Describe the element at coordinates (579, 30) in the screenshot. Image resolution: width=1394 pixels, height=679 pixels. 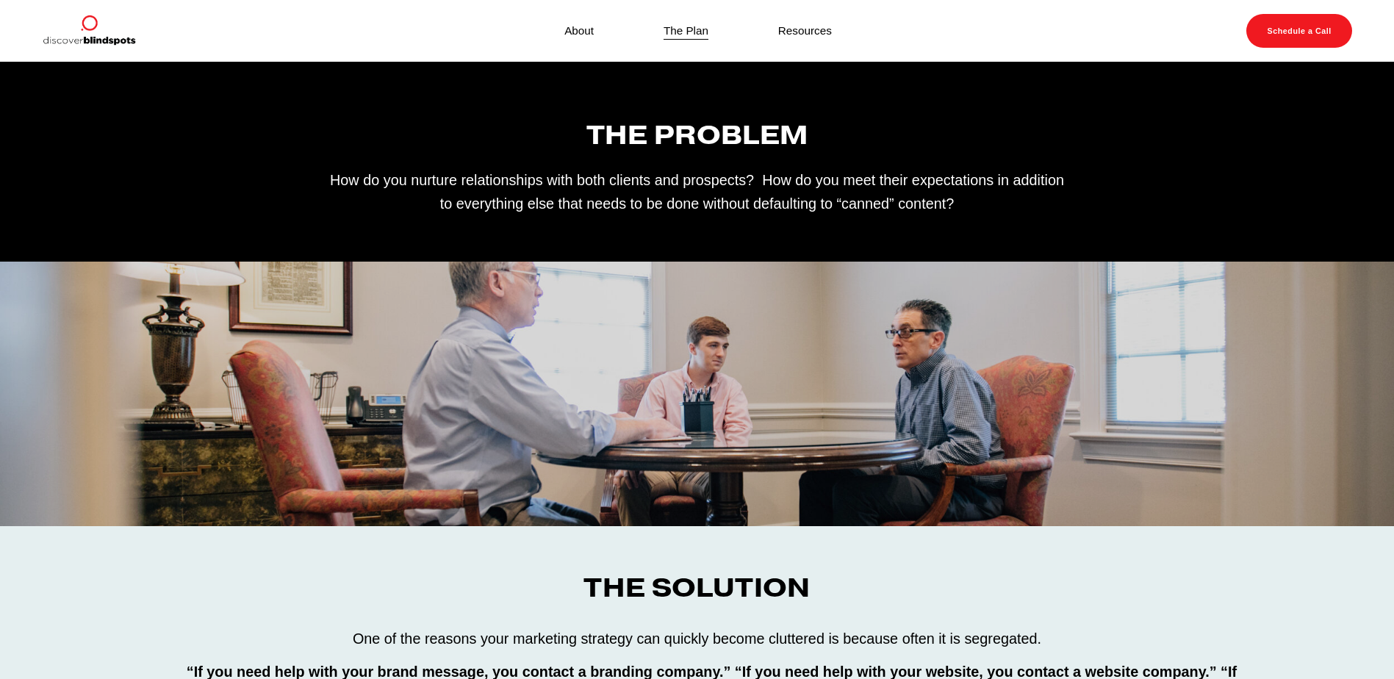
I see `a: About` at that location.